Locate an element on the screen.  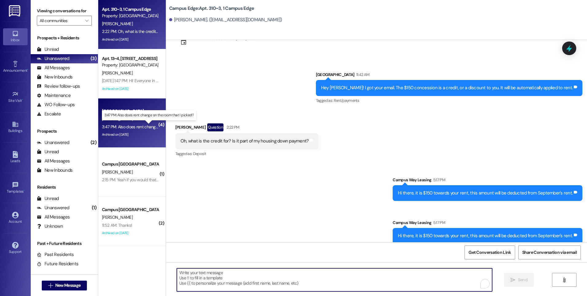
a: Inbox is located at coordinates (15, 37).